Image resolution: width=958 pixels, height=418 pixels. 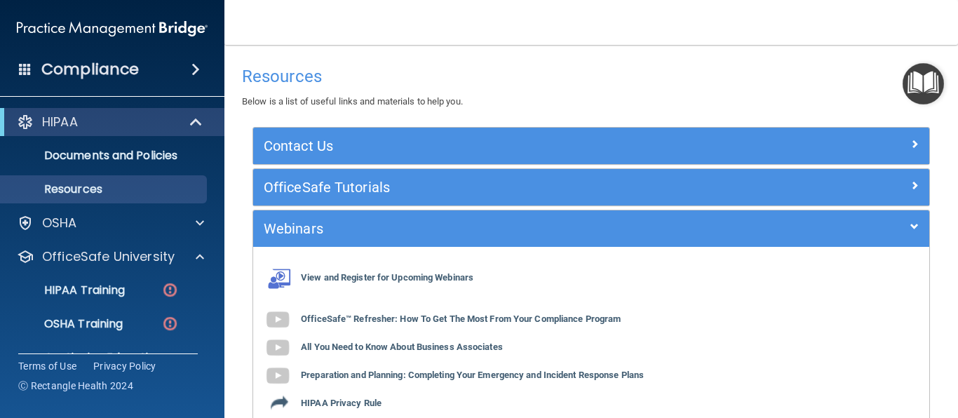 What do you see at coordinates (341, 403) in the screenshot?
I see `b: HIPAA Privacy Rule` at bounding box center [341, 403].